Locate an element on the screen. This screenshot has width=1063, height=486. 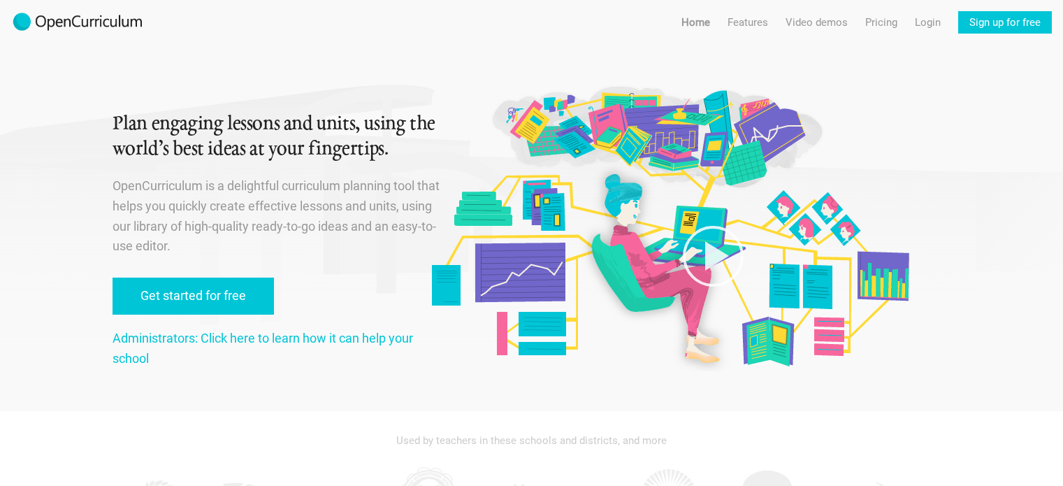
img: 2017-logo-m.png is located at coordinates (78, 22).